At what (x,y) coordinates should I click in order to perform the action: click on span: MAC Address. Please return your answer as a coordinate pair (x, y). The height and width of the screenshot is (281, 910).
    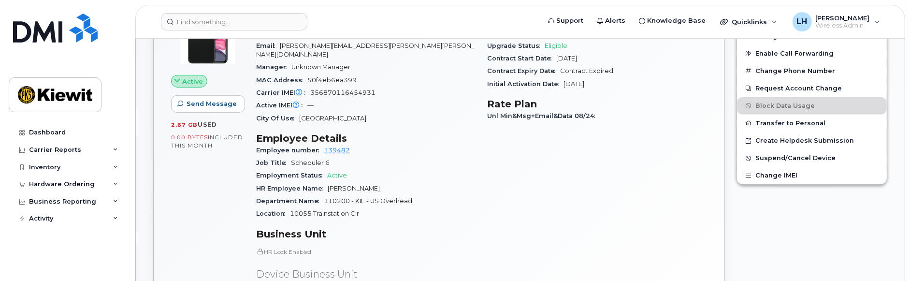
    Looking at the image, I should click on (282, 80).